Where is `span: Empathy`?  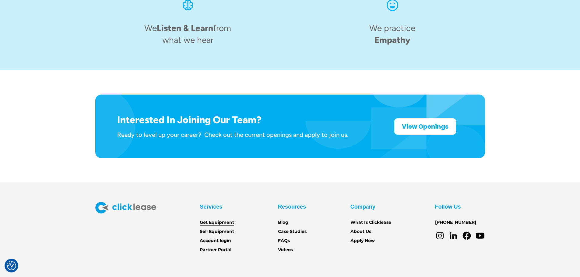 span: Empathy is located at coordinates (392, 40).